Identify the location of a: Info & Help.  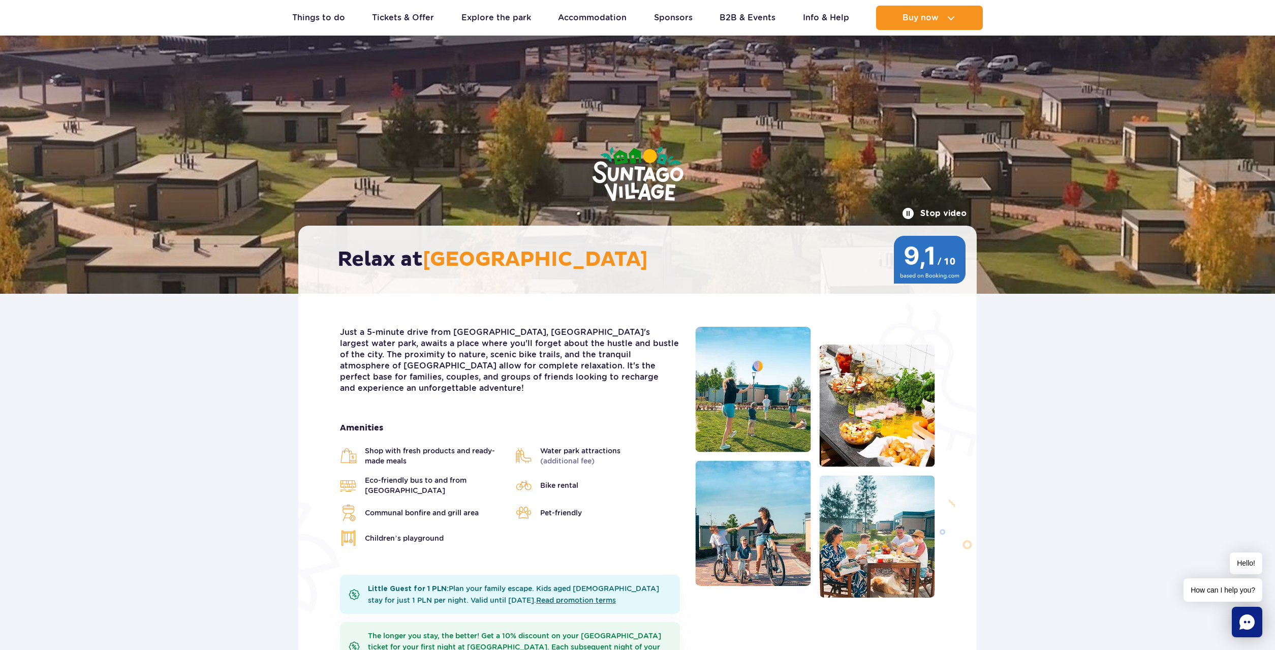
(826, 18).